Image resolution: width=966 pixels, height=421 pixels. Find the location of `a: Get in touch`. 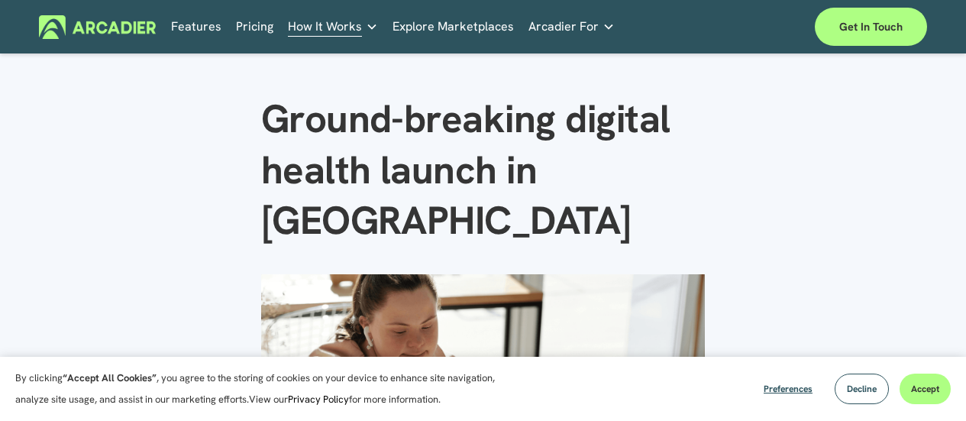

a: Get in touch is located at coordinates (871, 27).